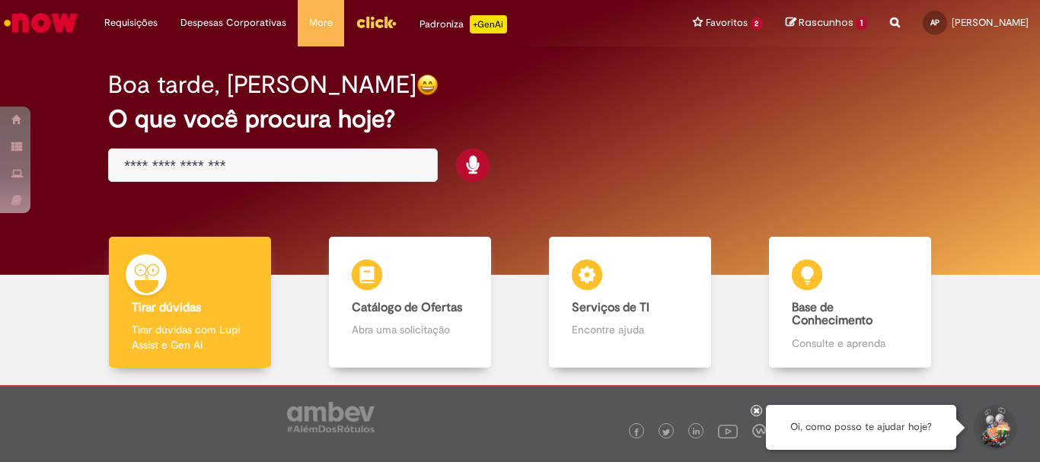 Image resolution: width=1040 pixels, height=462 pixels. Describe the element at coordinates (410, 302) in the screenshot. I see `a: Catálogo de Ofertas Abra uma solicitação` at that location.